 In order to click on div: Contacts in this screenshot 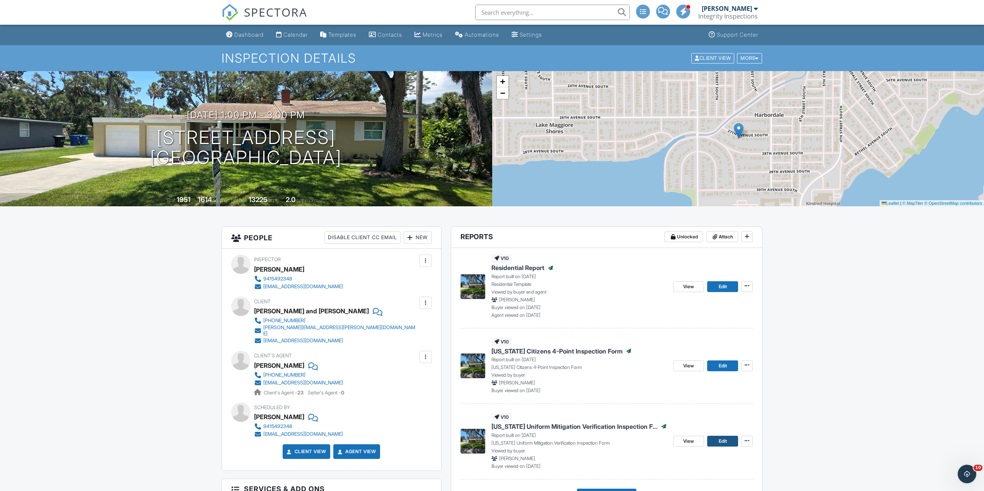, I will do `click(390, 34)`.